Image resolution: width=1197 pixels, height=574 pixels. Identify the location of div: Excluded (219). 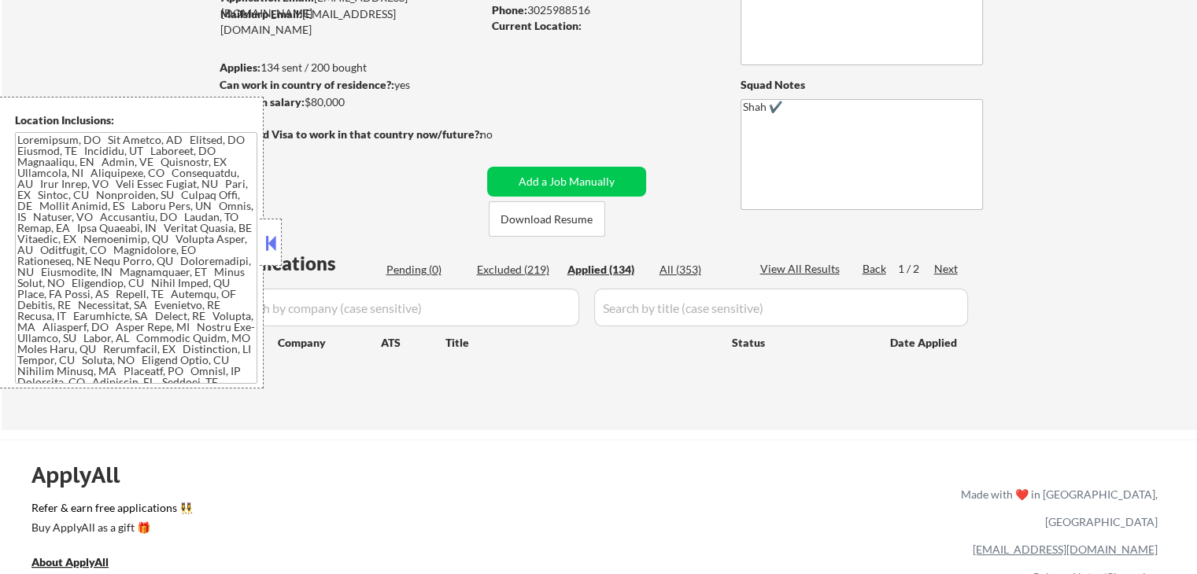
(516, 270).